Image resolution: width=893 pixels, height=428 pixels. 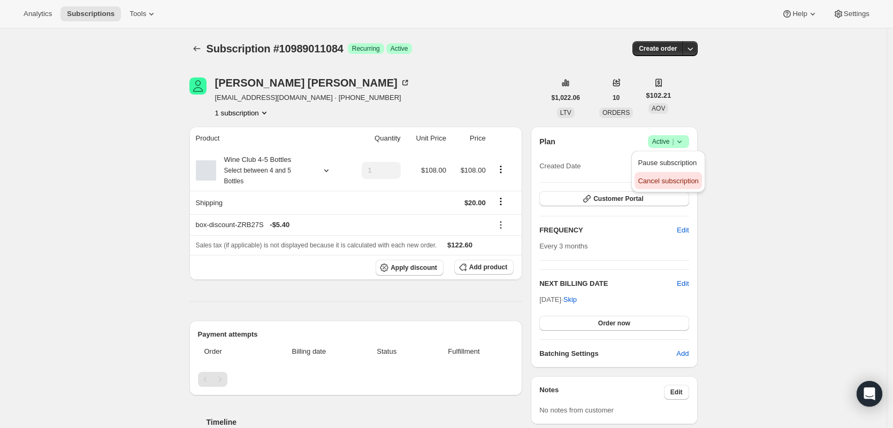 What do you see at coordinates (667, 163) in the screenshot?
I see `button: Pause subscription` at bounding box center [667, 163].